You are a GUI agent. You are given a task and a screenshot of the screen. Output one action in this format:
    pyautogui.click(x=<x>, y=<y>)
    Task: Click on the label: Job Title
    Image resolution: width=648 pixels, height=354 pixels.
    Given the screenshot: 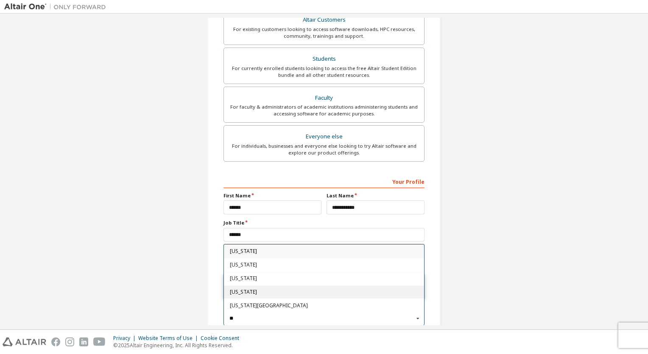 What is the action you would take?
    pyautogui.click(x=324, y=223)
    